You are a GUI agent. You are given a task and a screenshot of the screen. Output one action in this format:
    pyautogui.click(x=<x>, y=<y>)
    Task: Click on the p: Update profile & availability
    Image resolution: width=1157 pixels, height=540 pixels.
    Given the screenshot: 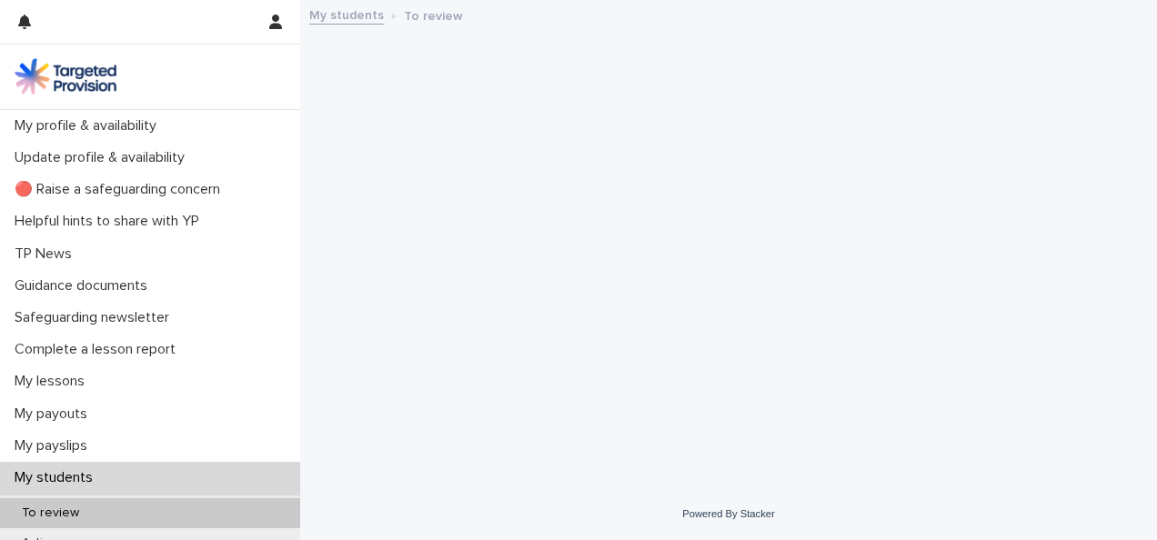 What is the action you would take?
    pyautogui.click(x=103, y=157)
    